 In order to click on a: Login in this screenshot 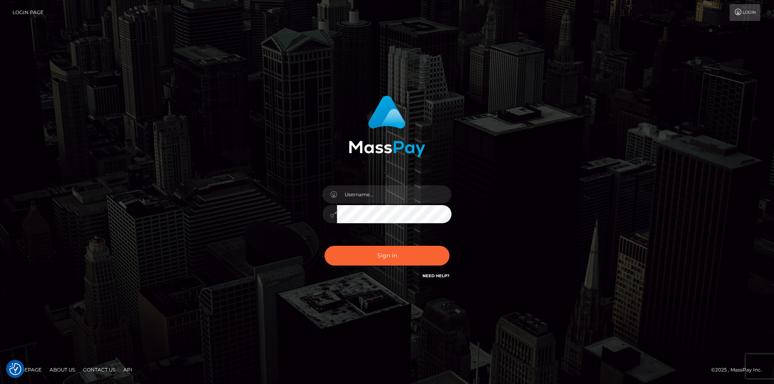, I will do `click(745, 12)`.